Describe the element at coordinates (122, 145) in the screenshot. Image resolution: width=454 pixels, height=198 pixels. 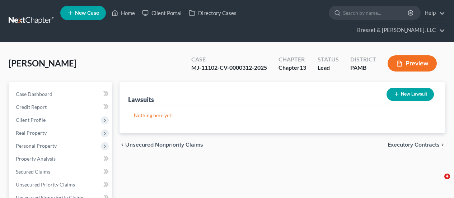
I see `i: chevron_left` at that location.